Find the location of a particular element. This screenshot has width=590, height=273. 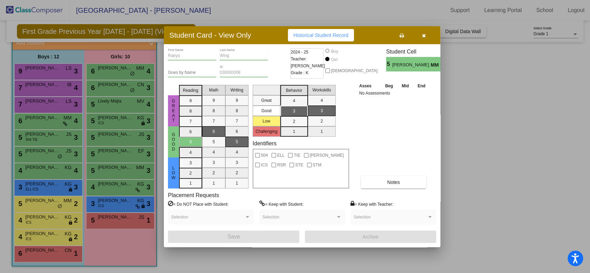

td: No Assessments is located at coordinates (394, 93).